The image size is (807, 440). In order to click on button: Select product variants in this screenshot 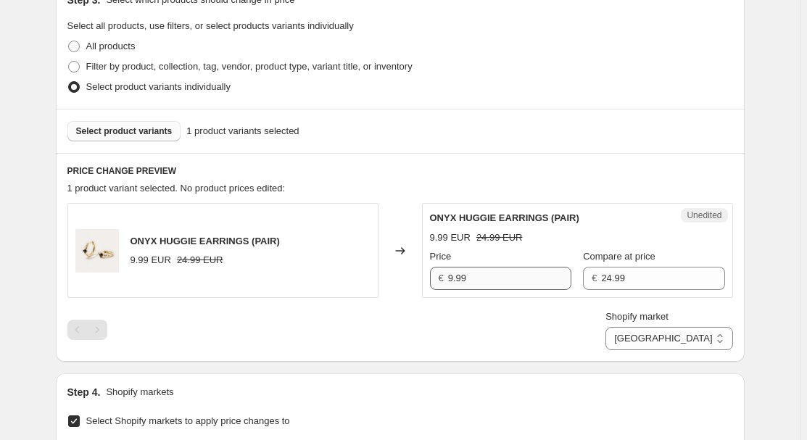, I will do `click(124, 131)`.